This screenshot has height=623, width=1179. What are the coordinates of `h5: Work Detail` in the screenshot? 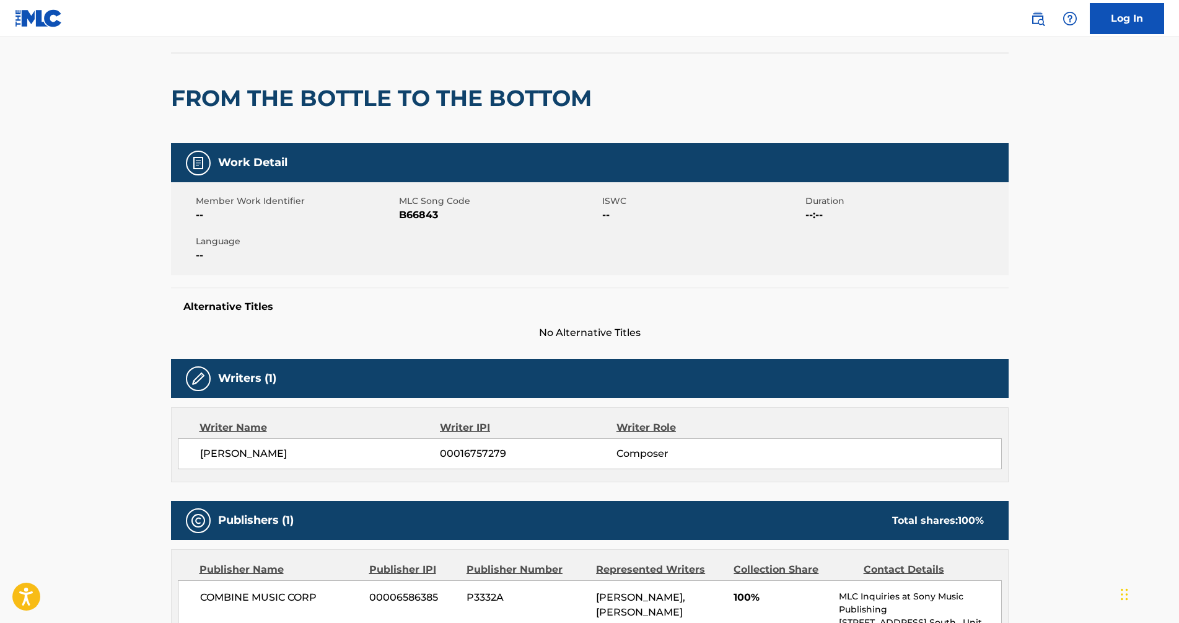 It's located at (253, 162).